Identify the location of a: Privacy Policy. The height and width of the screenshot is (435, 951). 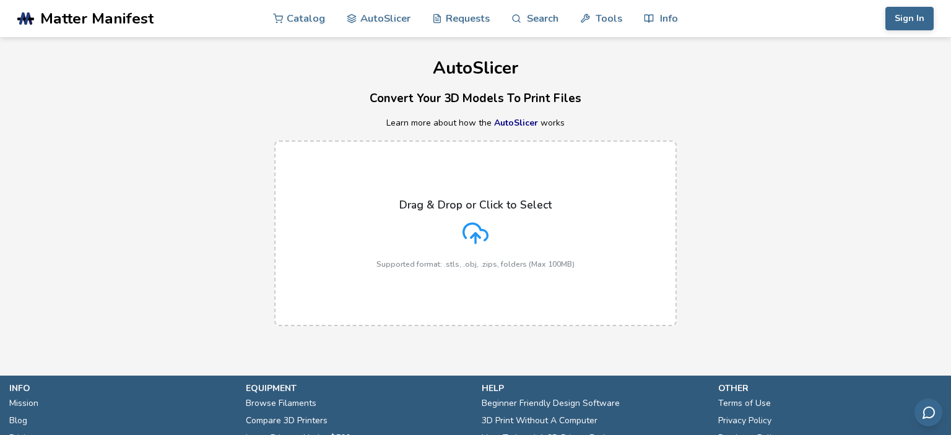
(745, 421).